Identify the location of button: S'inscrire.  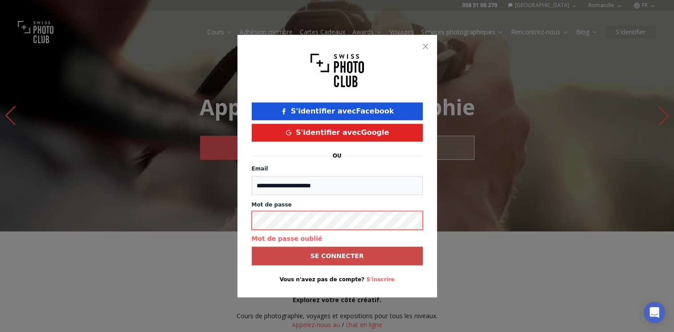
(380, 280).